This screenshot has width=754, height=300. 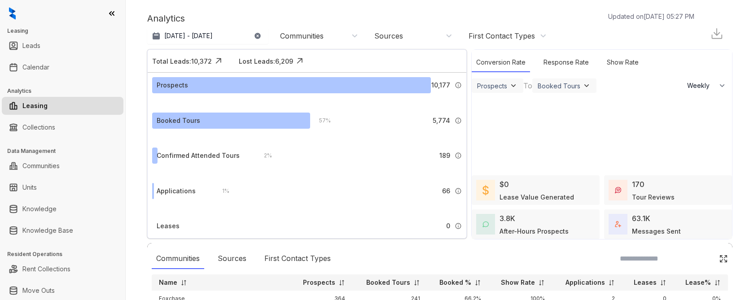 I want to click on div: Messages Sent, so click(x=656, y=231).